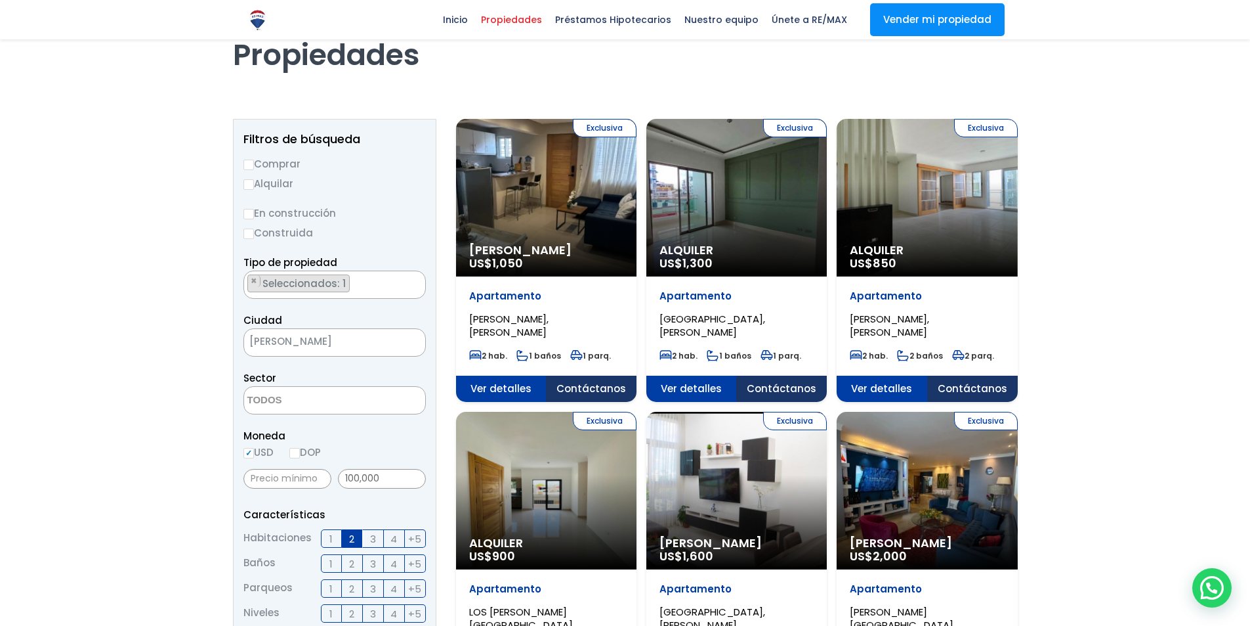 The height and width of the screenshot is (626, 1250). I want to click on input: Construida, so click(249, 234).